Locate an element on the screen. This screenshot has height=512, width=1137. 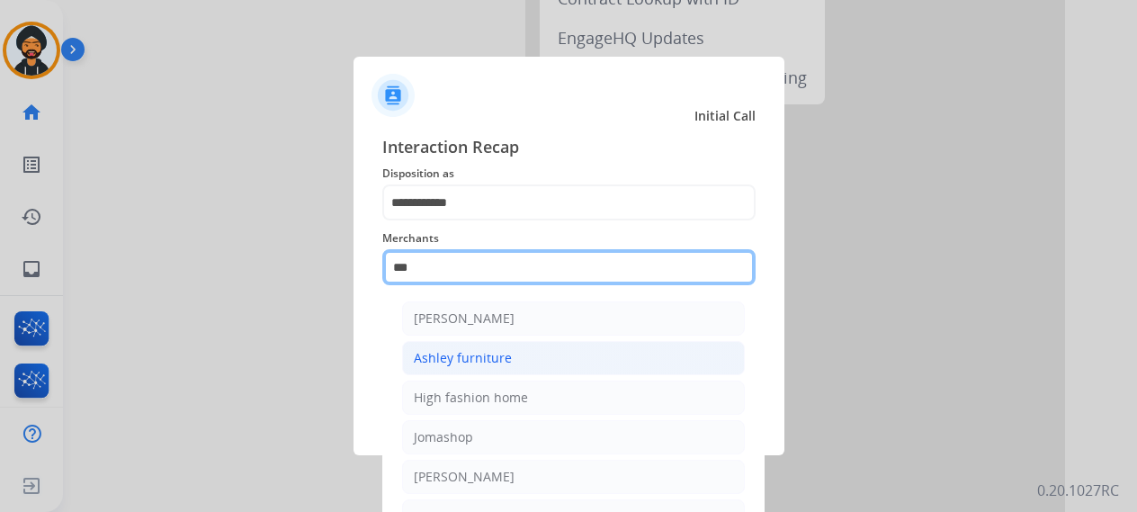
div: Jomashop is located at coordinates (443, 437).